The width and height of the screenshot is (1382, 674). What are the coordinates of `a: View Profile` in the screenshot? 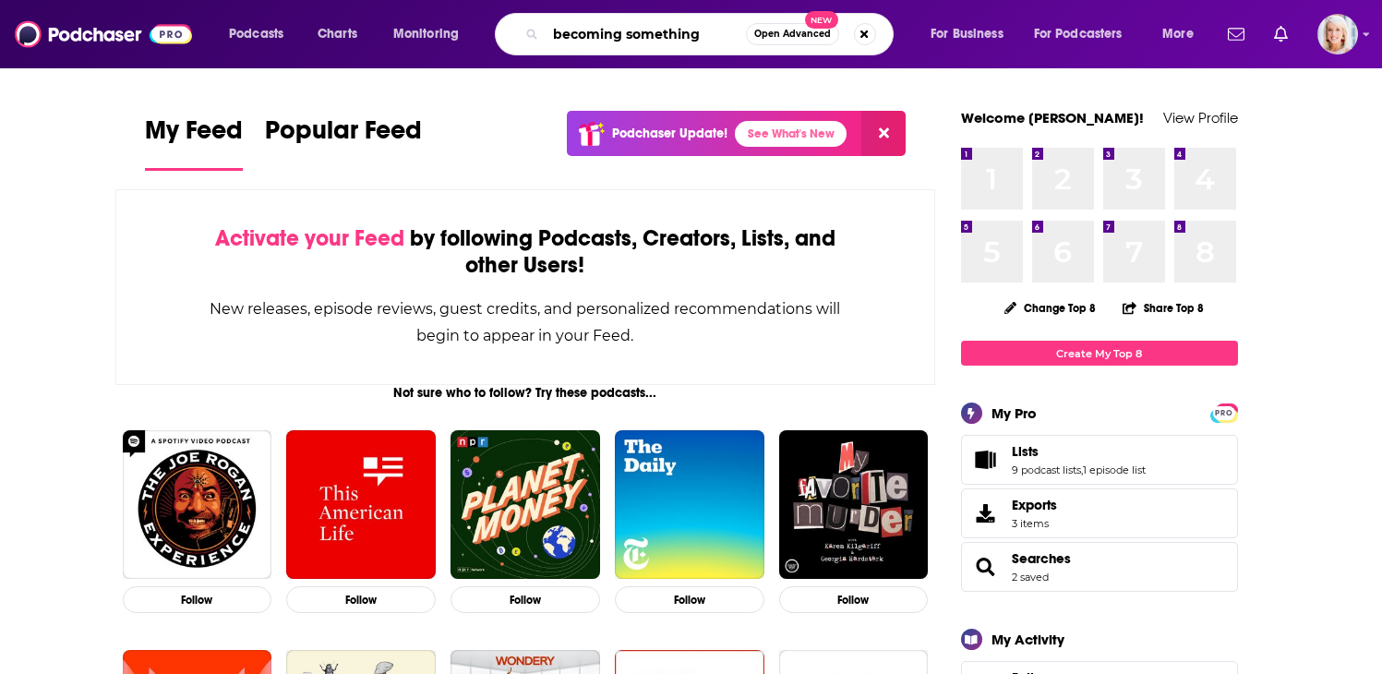 It's located at (1200, 117).